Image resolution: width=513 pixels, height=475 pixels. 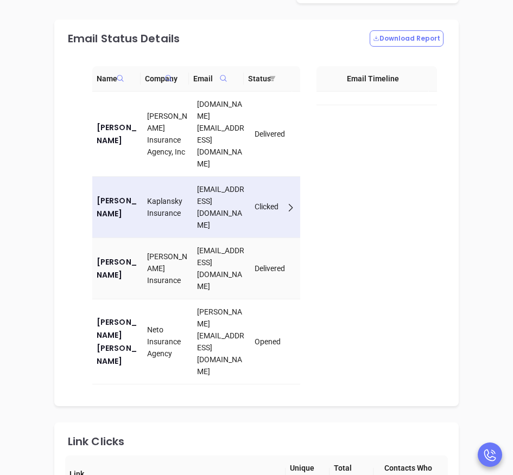 What do you see at coordinates (216, 79) in the screenshot?
I see `span: Email` at bounding box center [216, 79].